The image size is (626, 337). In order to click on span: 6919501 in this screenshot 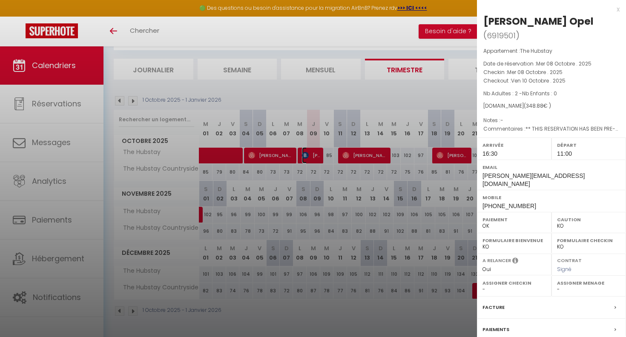, I will do `click(501, 35)`.